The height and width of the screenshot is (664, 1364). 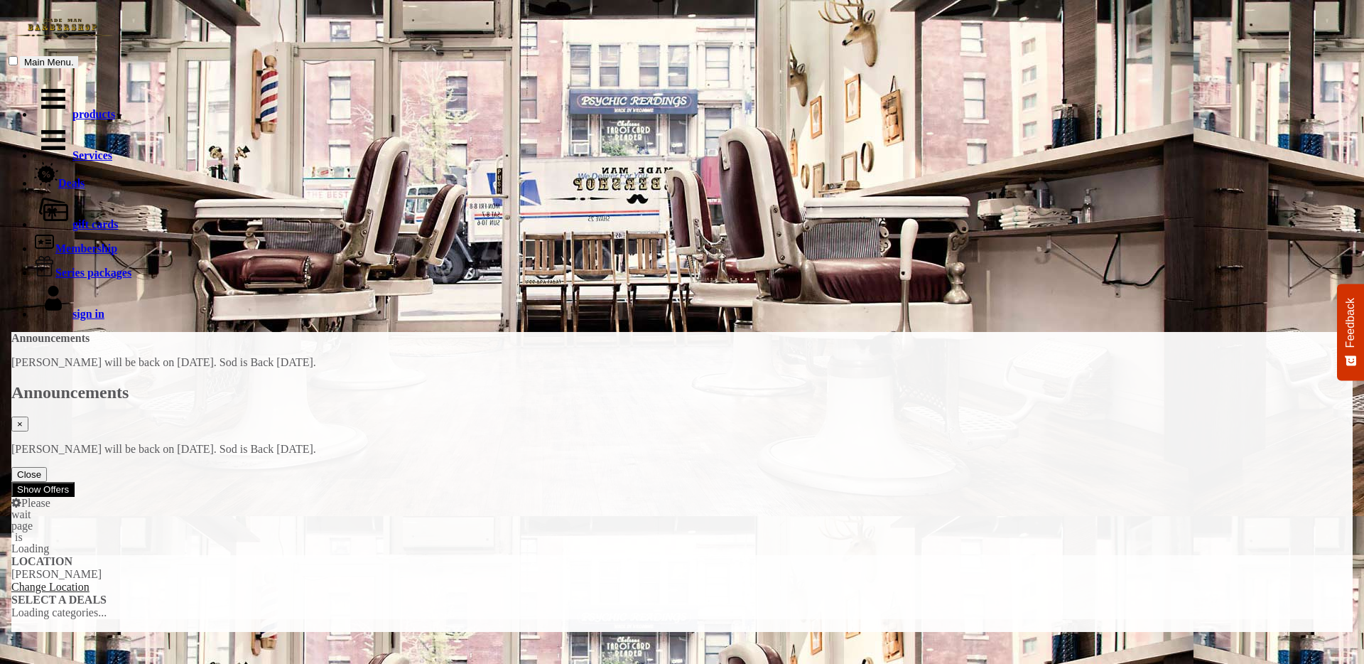 What do you see at coordinates (88, 313) in the screenshot?
I see `b: sign in` at bounding box center [88, 313].